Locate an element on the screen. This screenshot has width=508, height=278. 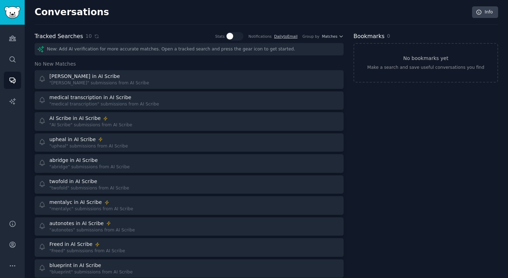
a: mentalyc in AI Scribe"mentalyc" submissions from AI Scribe is located at coordinates (189, 205).